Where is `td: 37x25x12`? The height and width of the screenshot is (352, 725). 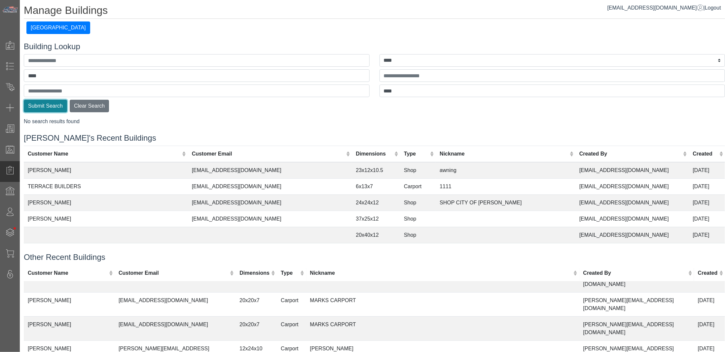 td: 37x25x12 is located at coordinates (376, 219).